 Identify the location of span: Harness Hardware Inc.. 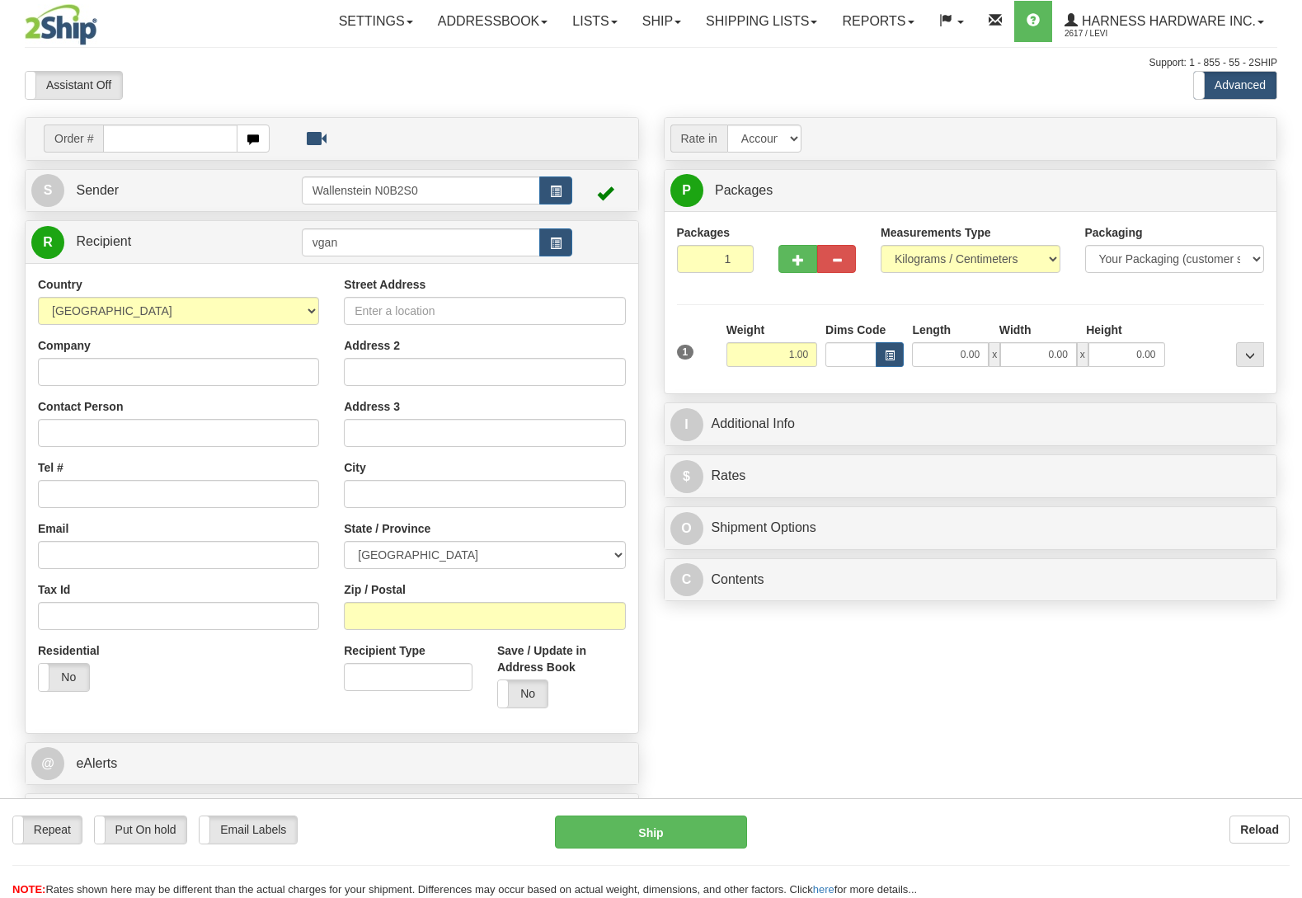
(1167, 21).